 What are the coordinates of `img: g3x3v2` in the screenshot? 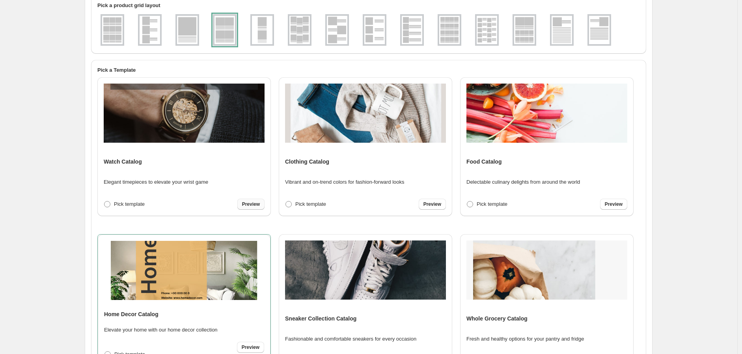 It's located at (300, 30).